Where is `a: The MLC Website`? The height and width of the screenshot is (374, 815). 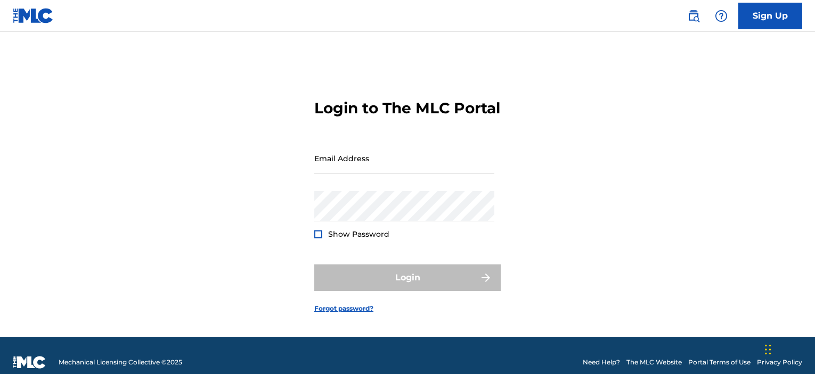
a: The MLC Website is located at coordinates (654, 363).